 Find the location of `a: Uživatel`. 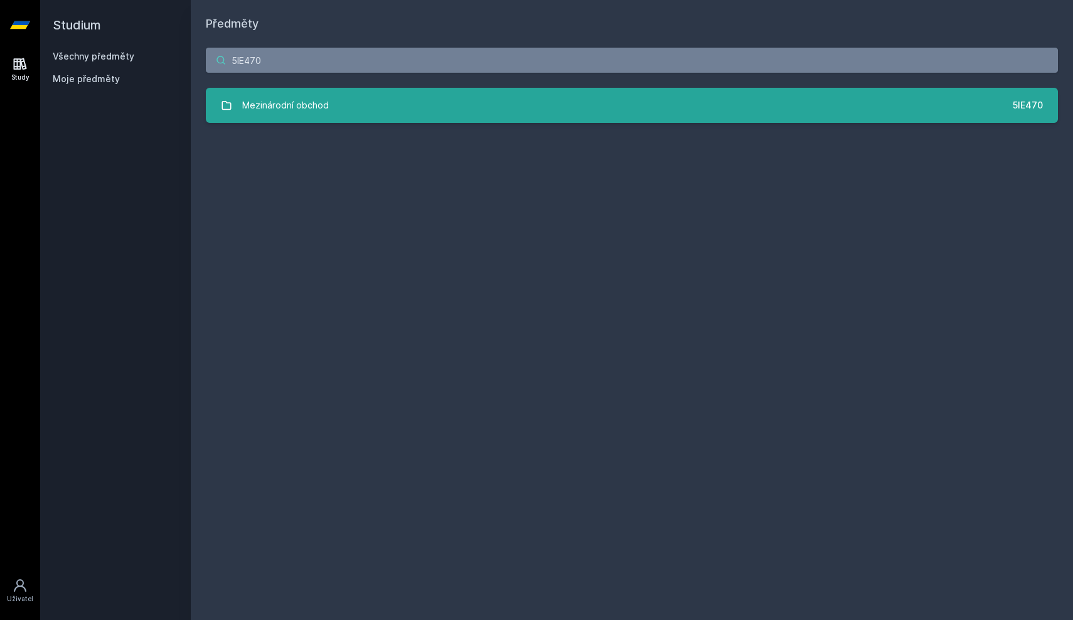

a: Uživatel is located at coordinates (20, 591).